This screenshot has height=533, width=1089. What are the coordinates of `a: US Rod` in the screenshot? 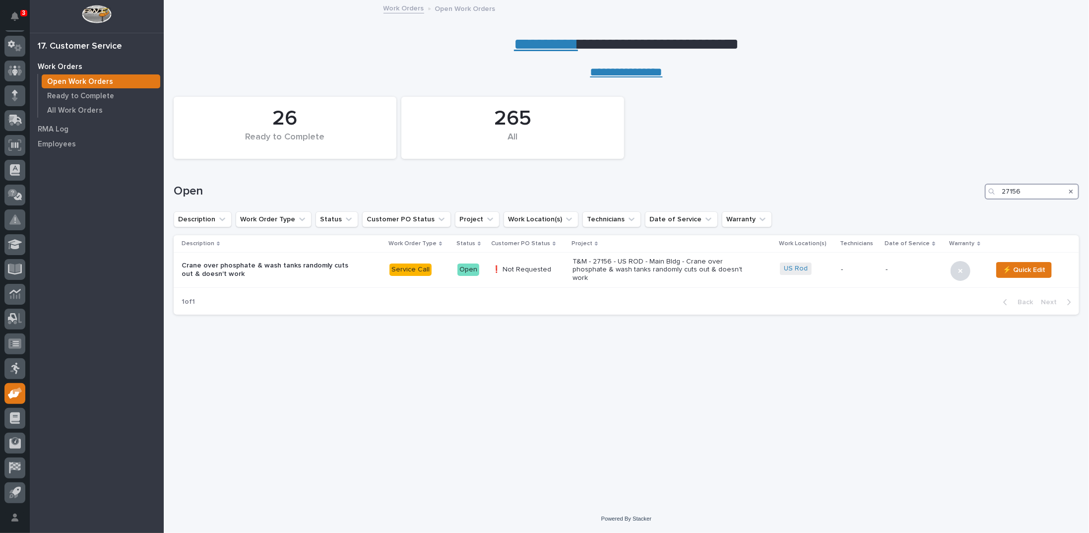 It's located at (796, 268).